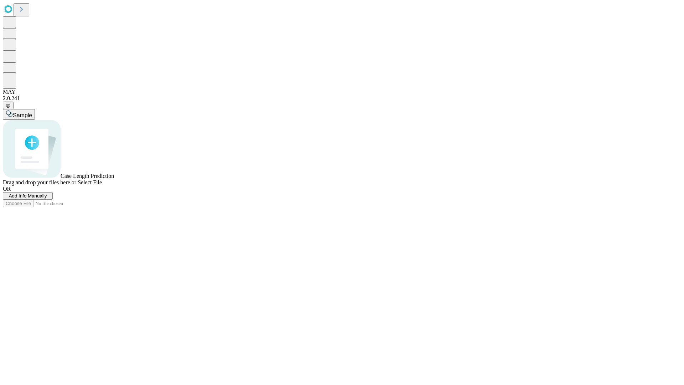  I want to click on span: Case Length Prediction, so click(87, 176).